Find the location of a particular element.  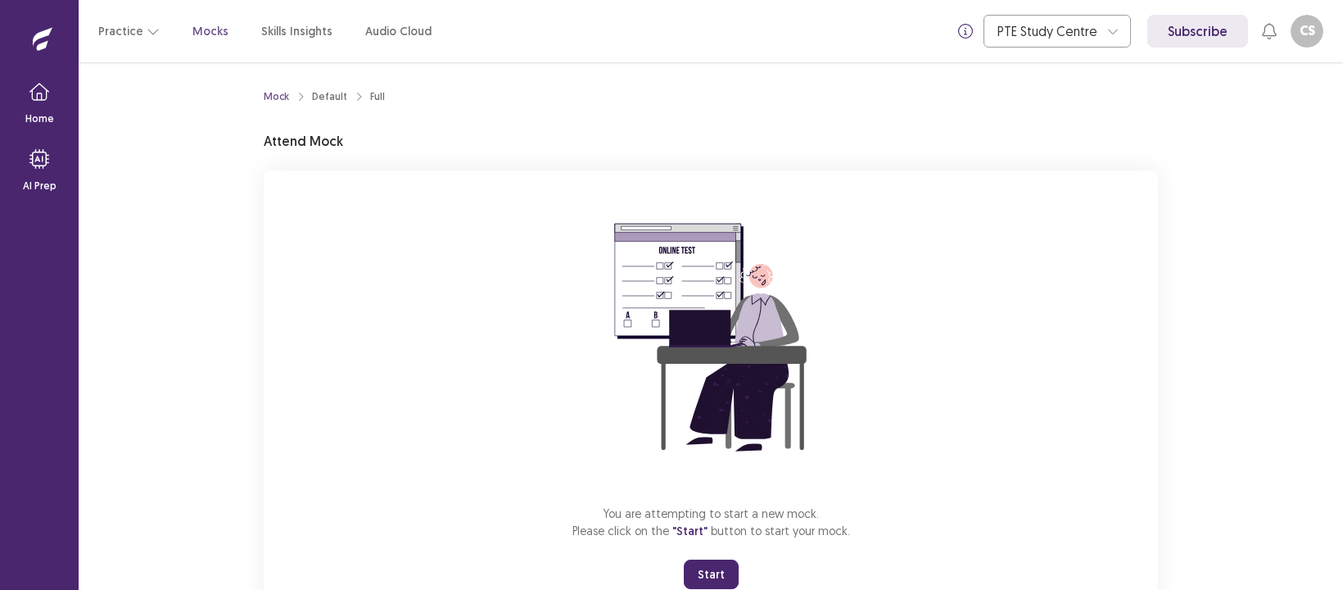

nav: breadcrumb is located at coordinates (324, 97).